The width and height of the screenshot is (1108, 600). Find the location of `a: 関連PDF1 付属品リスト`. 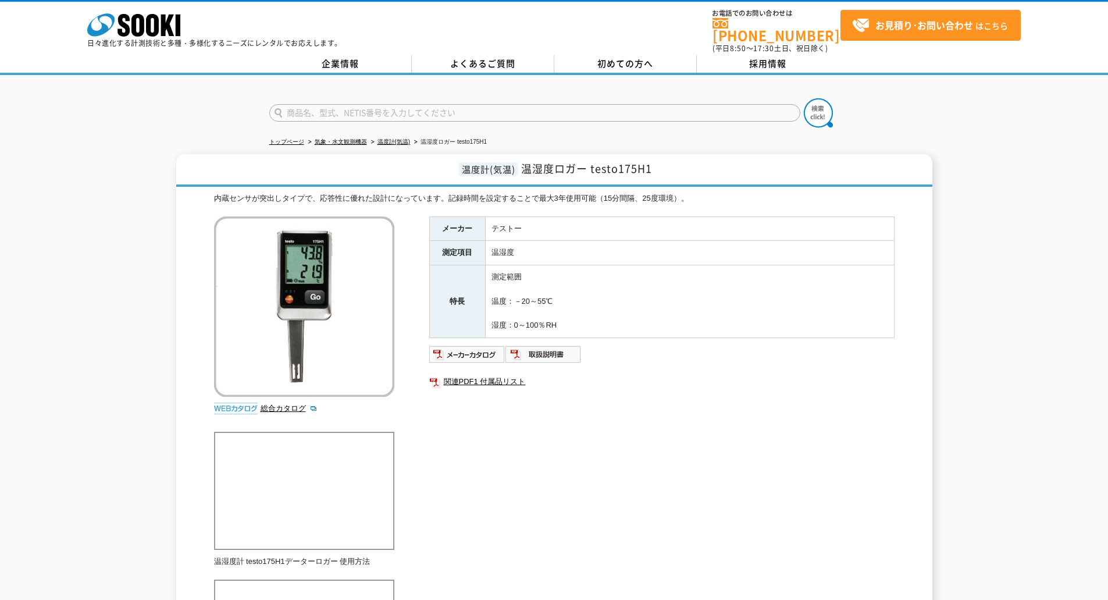

a: 関連PDF1 付属品リスト is located at coordinates (662, 382).